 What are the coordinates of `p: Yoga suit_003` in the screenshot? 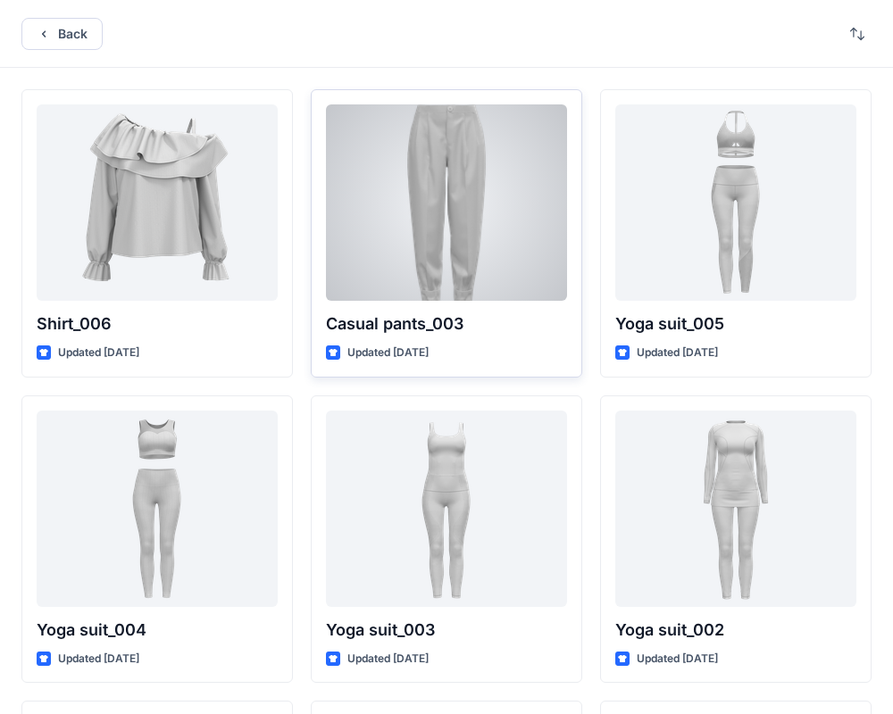 It's located at (446, 630).